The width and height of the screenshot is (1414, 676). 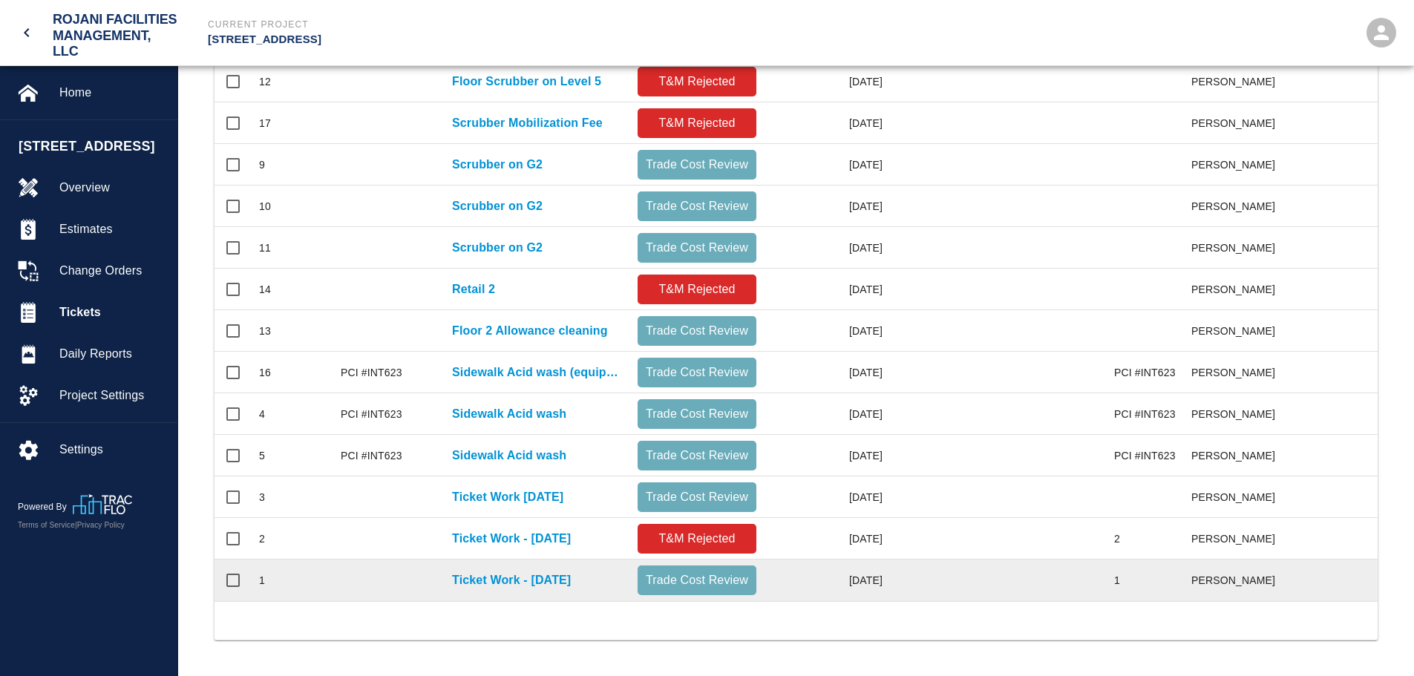 I want to click on a: Privacy Policy, so click(x=101, y=525).